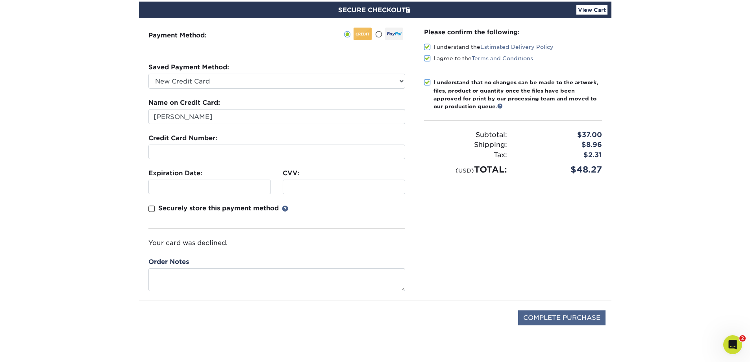  Describe the element at coordinates (277, 243) in the screenshot. I see `p: Your card was declined.` at that location.